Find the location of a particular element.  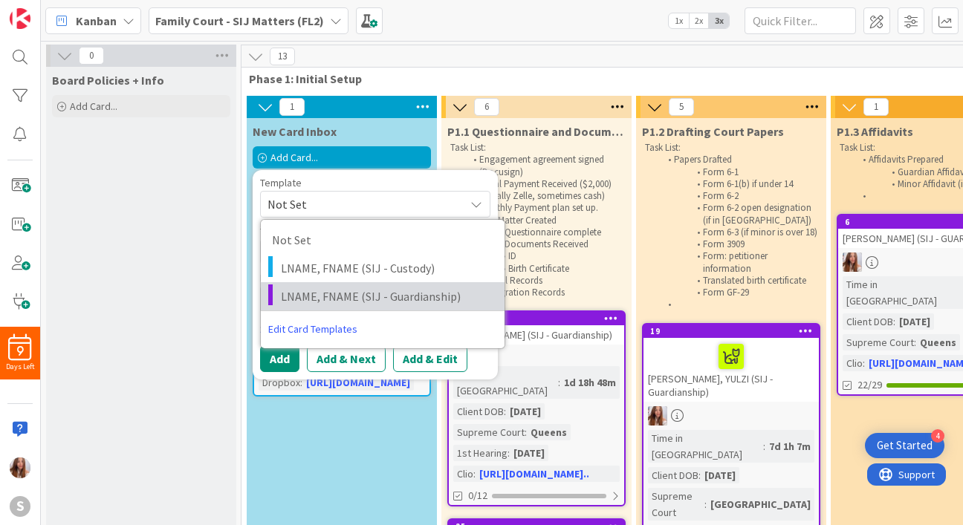

li: Form GF-29 is located at coordinates (739, 293).